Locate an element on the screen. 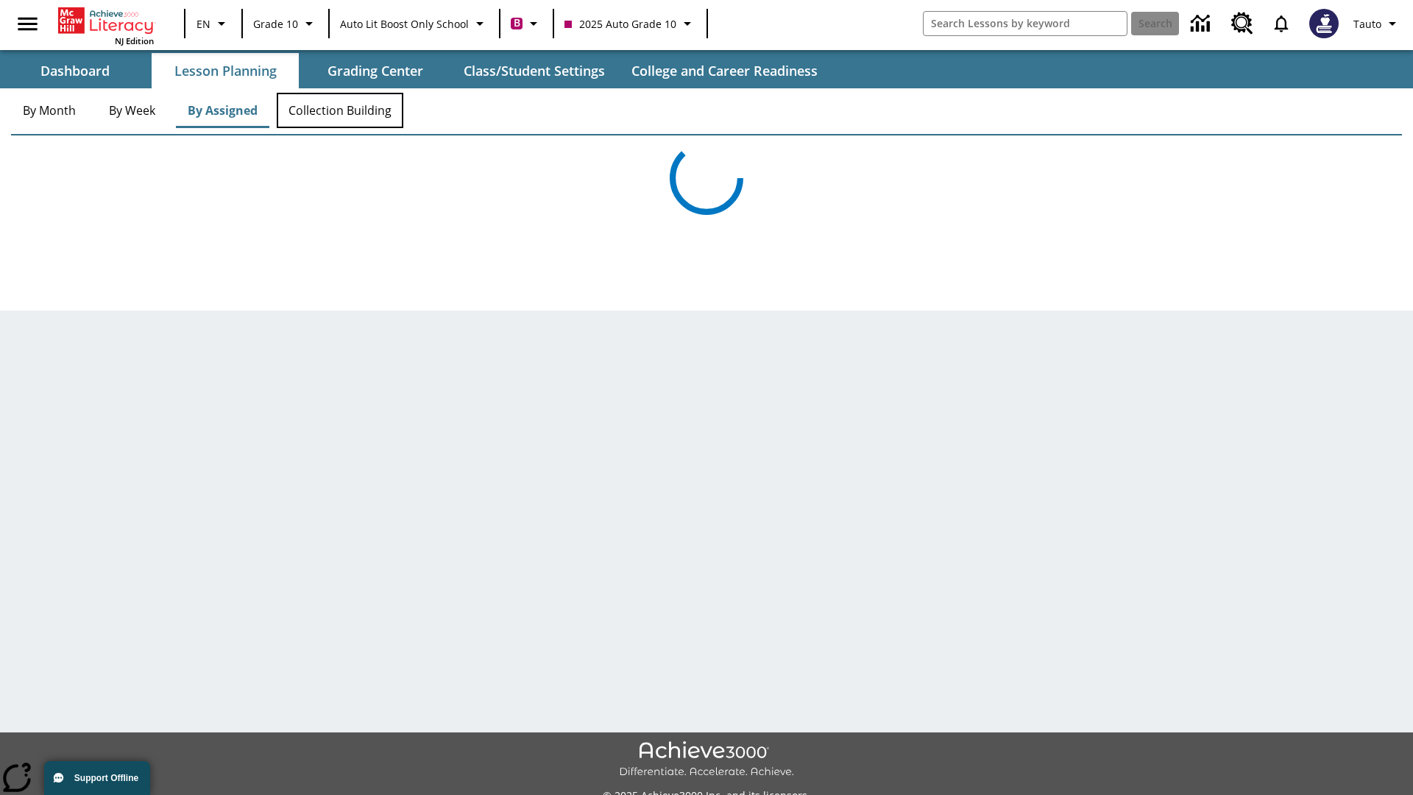  button: Grade: Grade 10, Select a grade is located at coordinates (286, 24).